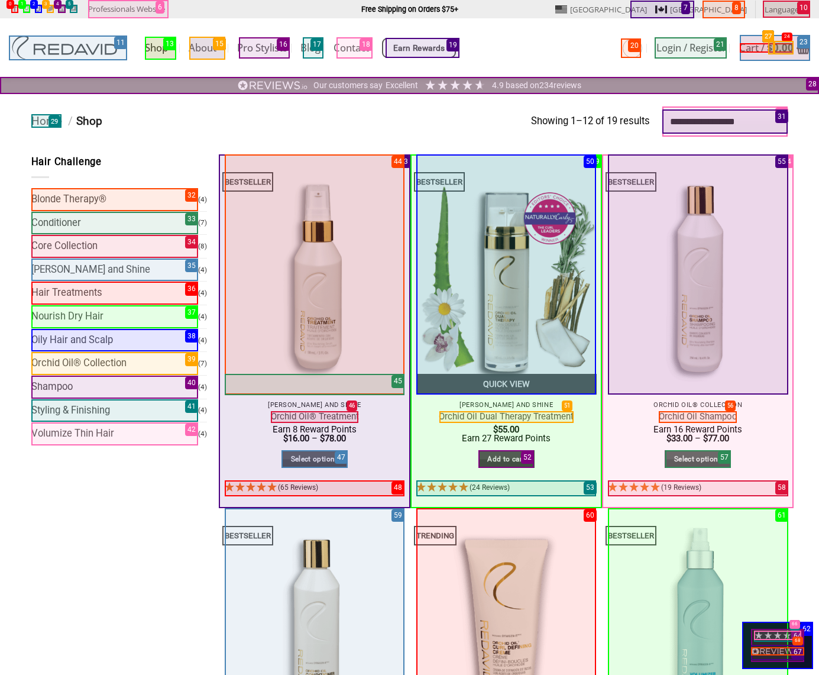 This screenshot has height=675, width=819. What do you see at coordinates (73, 9) in the screenshot?
I see `a: Follow on YouTube` at bounding box center [73, 9].